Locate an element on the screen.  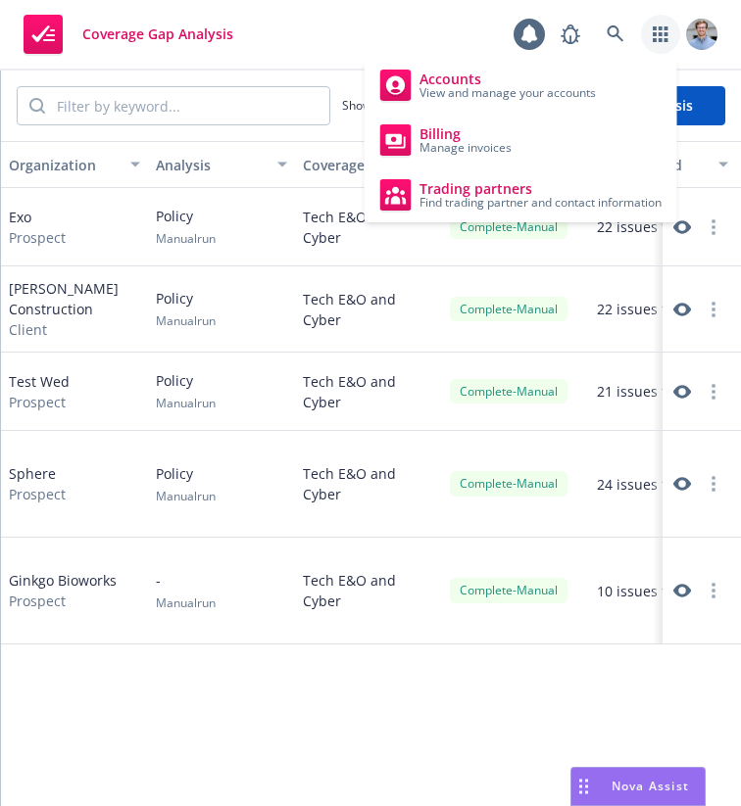
div: 24 issues found is located at coordinates (649, 484).